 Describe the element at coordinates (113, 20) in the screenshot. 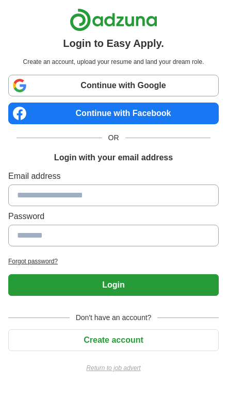

I see `img: Adzuna logo` at that location.